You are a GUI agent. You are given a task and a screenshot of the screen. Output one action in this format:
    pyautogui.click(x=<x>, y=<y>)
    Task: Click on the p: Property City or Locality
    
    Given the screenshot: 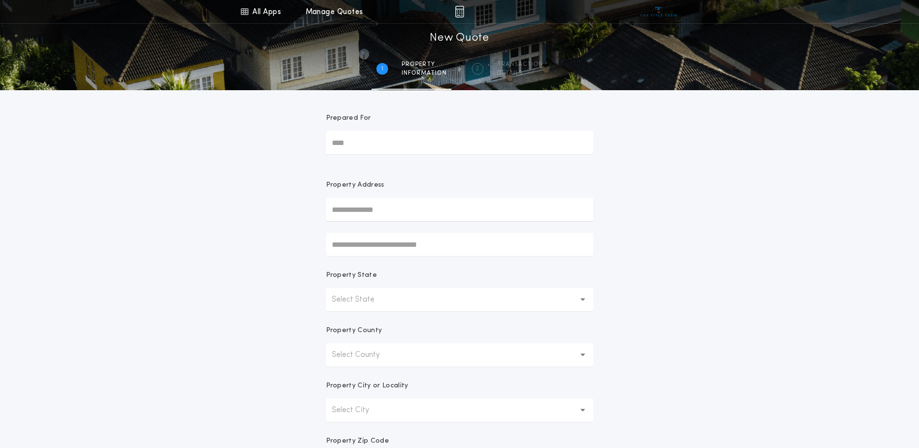 What is the action you would take?
    pyautogui.click(x=367, y=386)
    